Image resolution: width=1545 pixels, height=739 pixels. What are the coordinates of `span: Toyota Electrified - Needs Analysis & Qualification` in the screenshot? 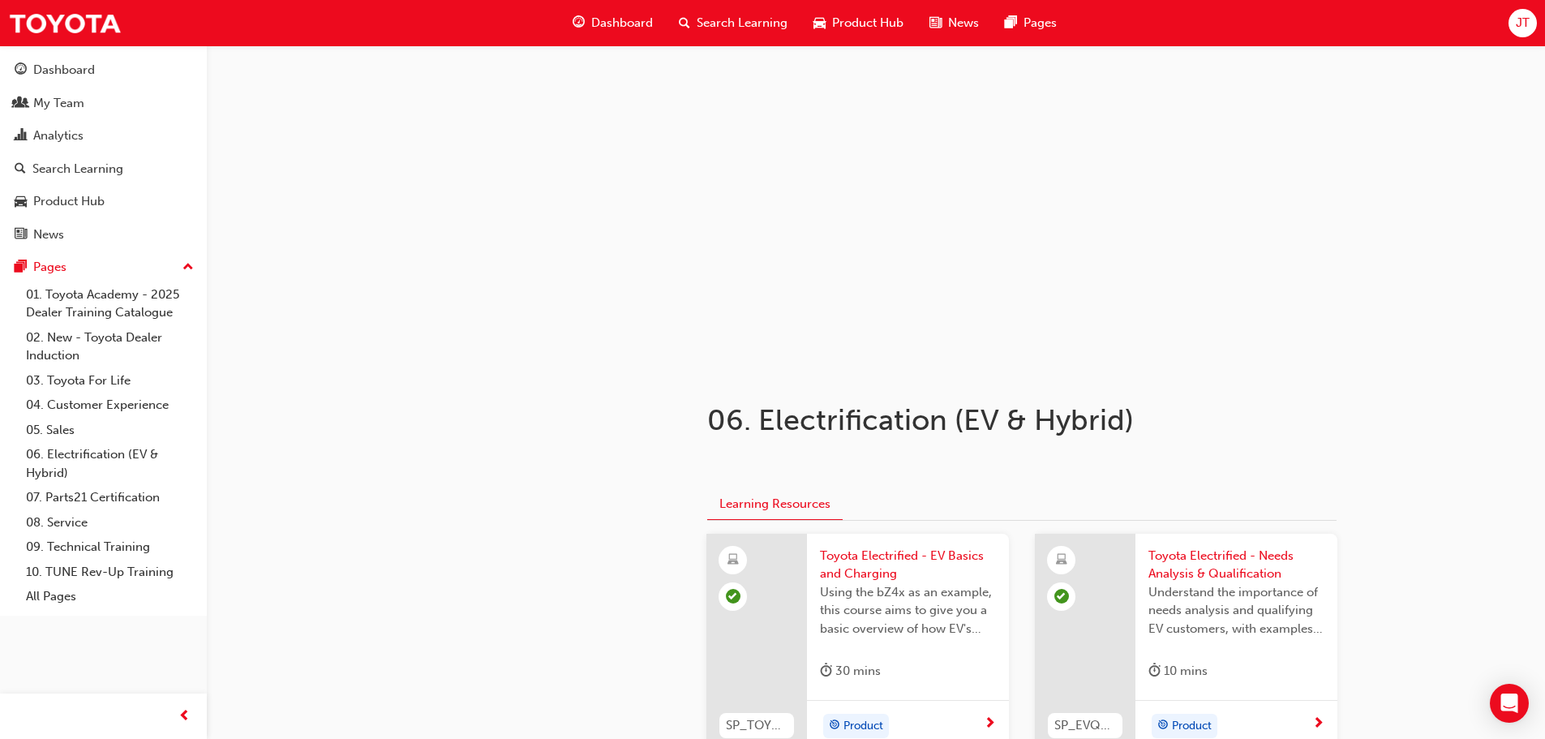 It's located at (1236, 565).